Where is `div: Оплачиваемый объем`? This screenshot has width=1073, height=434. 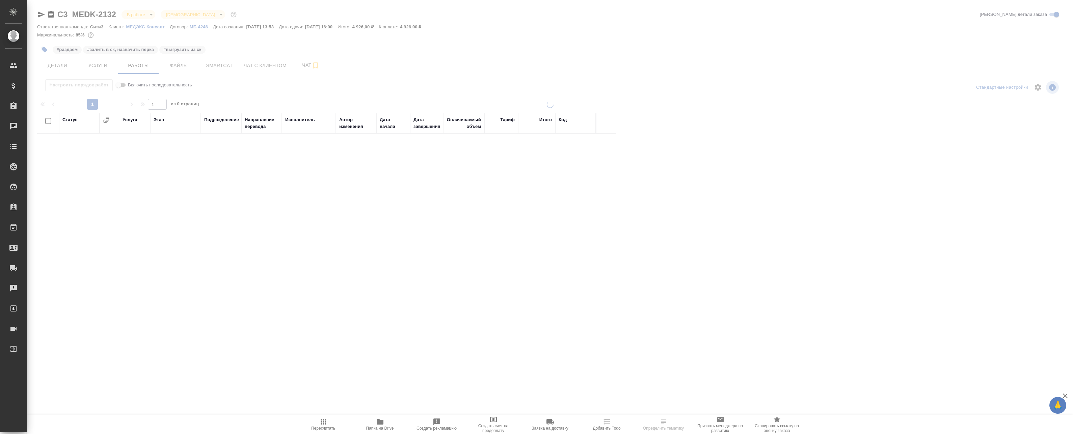 div: Оплачиваемый объем is located at coordinates (464, 123).